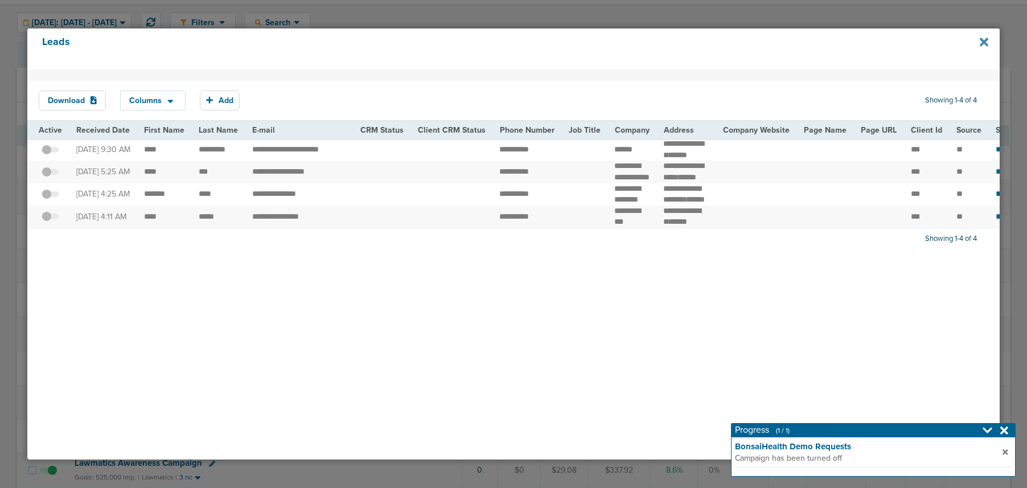 The height and width of the screenshot is (488, 1027). I want to click on span: Campaign has been turned off, so click(867, 458).